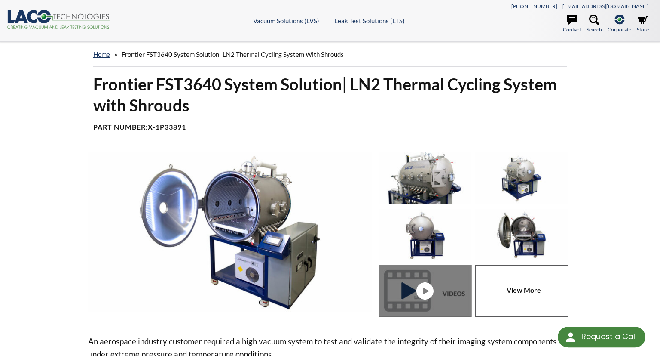 This screenshot has width=660, height=356. What do you see at coordinates (101, 54) in the screenshot?
I see `a: home` at bounding box center [101, 54].